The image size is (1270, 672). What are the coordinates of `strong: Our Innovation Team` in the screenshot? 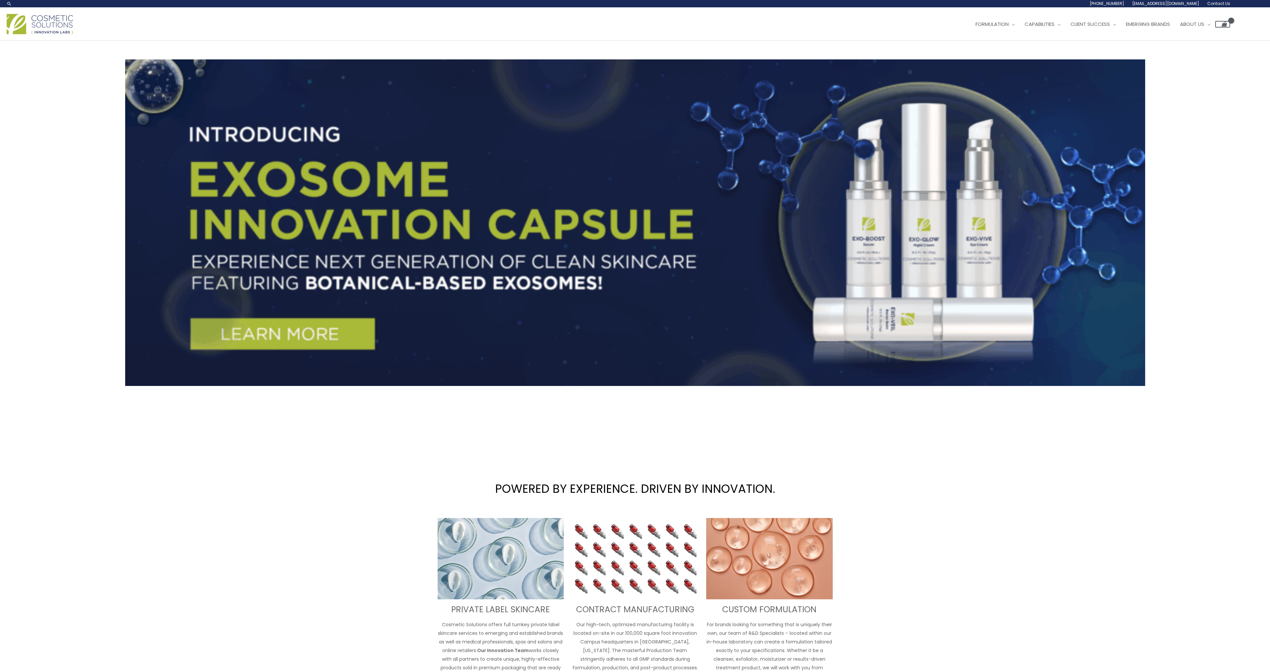 It's located at (503, 651).